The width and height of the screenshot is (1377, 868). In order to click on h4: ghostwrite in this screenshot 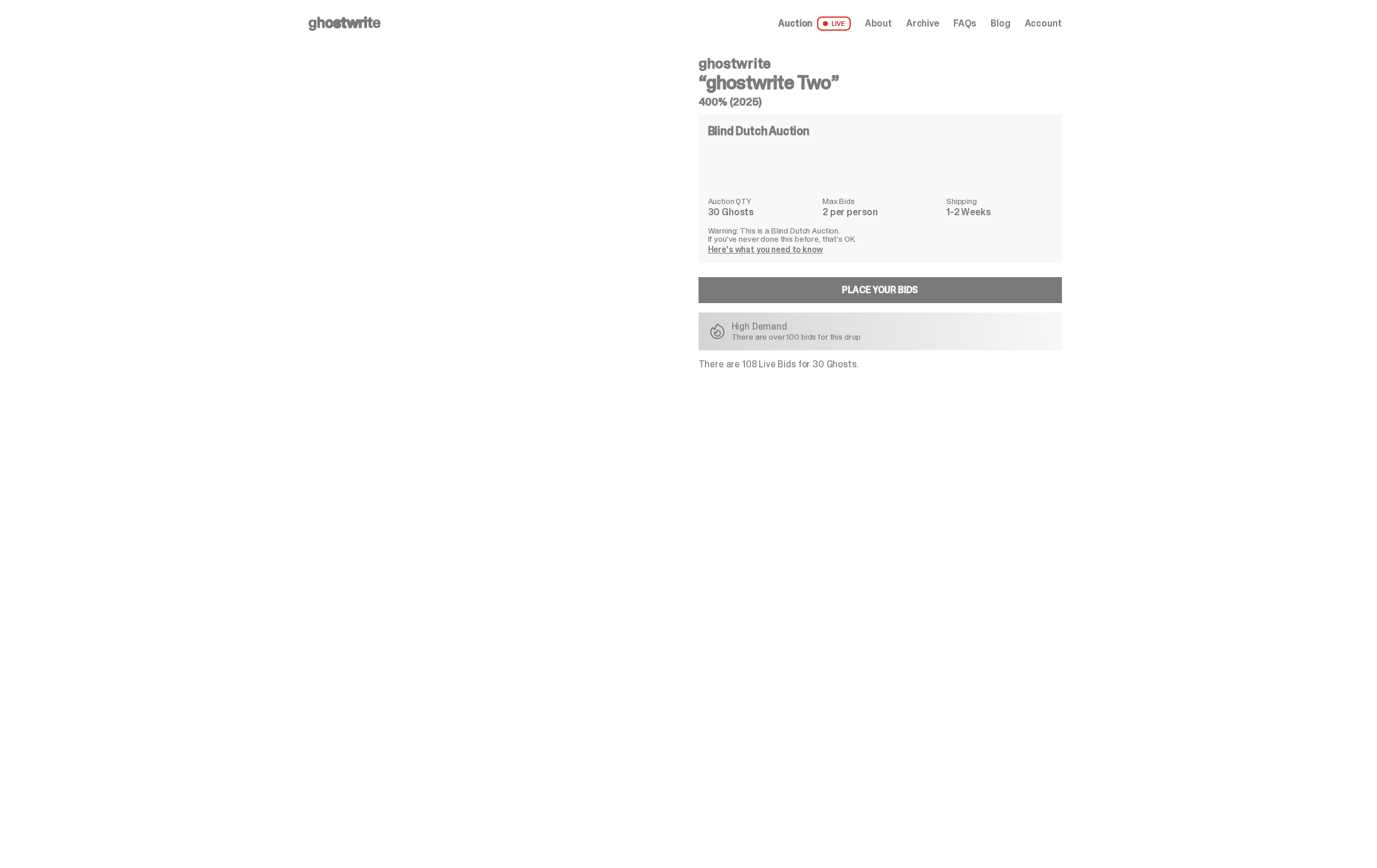, I will do `click(880, 64)`.